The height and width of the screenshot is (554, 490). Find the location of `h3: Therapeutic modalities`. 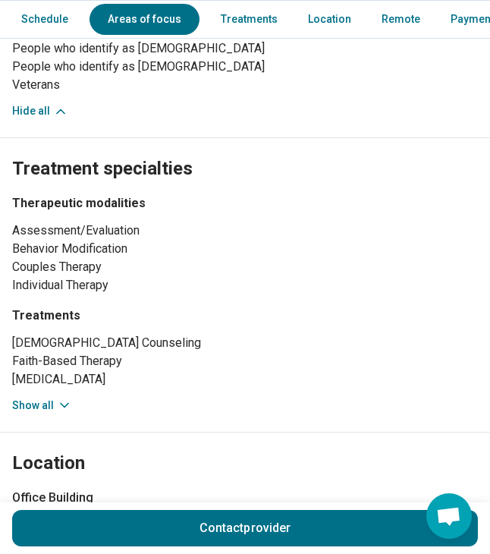

h3: Therapeutic modalities is located at coordinates (245, 203).